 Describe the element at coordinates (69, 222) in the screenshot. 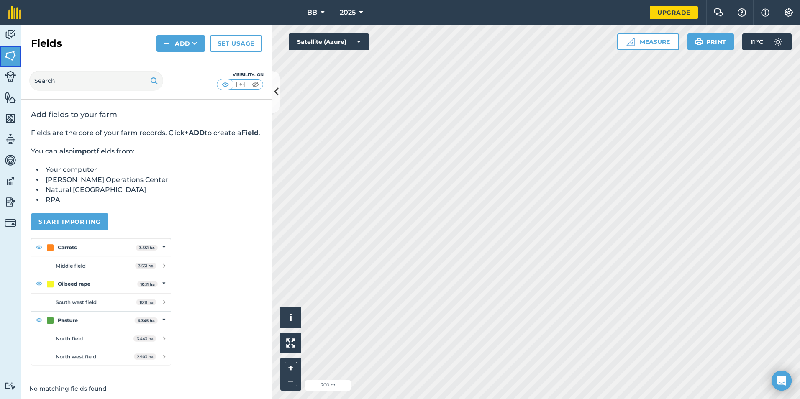

I see `button: Start importing` at that location.